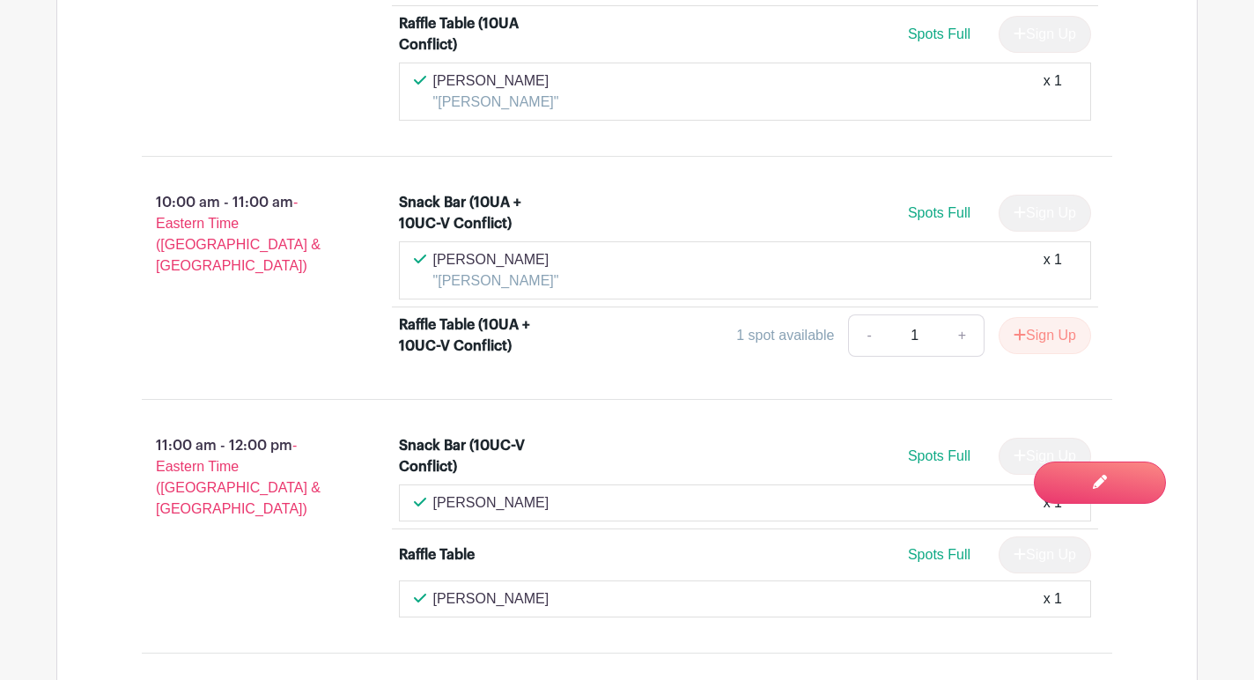 The height and width of the screenshot is (680, 1254). What do you see at coordinates (242, 477) in the screenshot?
I see `p: 11:00 am - 12:00 pm` at bounding box center [242, 477].